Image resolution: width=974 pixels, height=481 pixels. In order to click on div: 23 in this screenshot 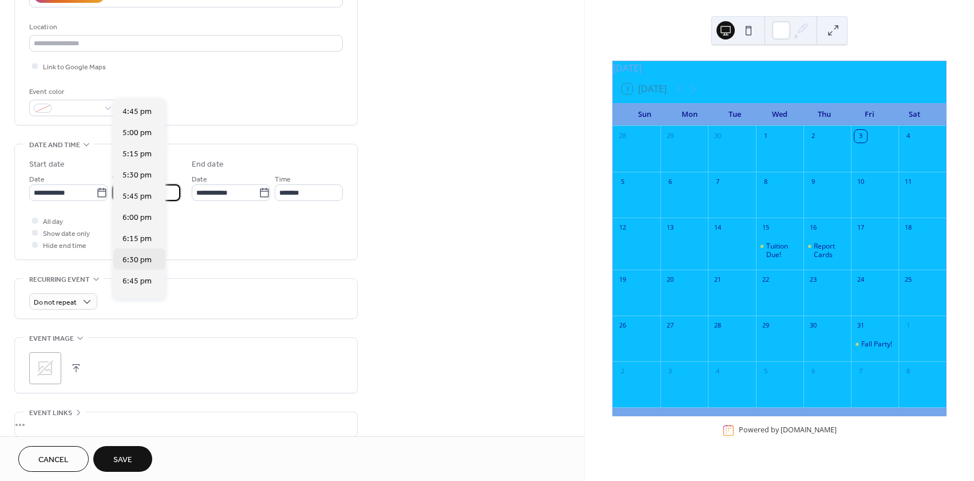, I will do `click(813, 280)`.